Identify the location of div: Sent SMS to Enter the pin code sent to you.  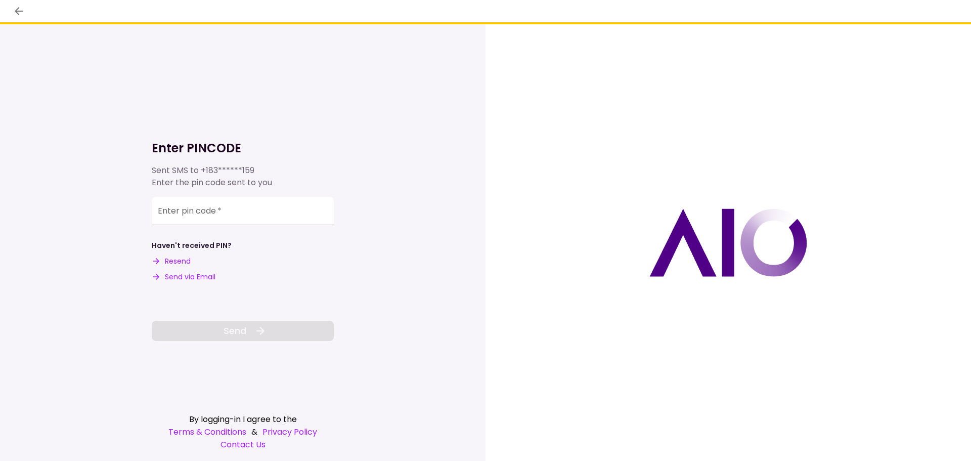
(243, 176).